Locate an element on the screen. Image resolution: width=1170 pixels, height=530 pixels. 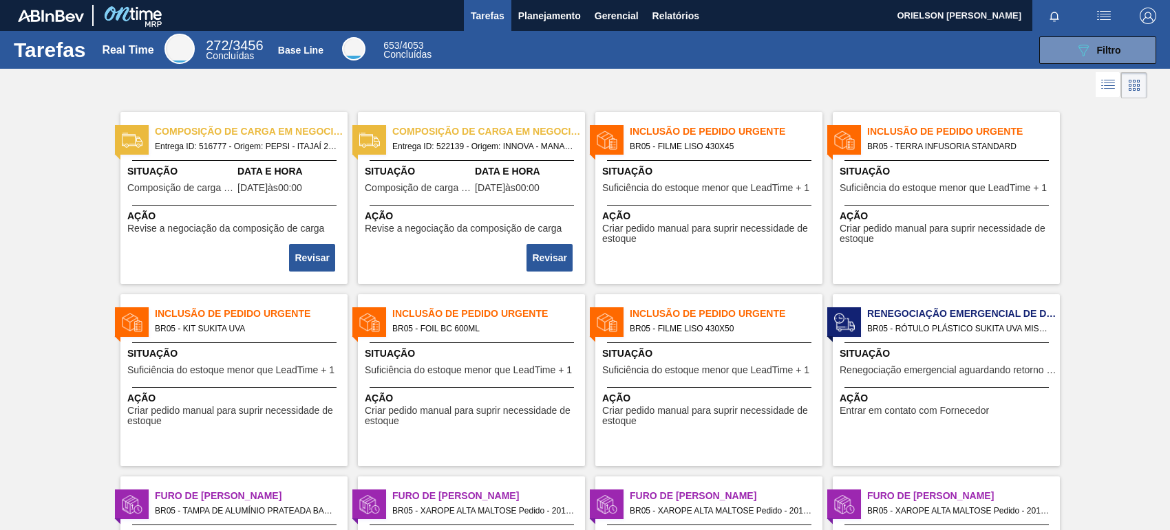
span: Renegociação emergencial aguardando retorno Fornecedor is located at coordinates (947, 370).